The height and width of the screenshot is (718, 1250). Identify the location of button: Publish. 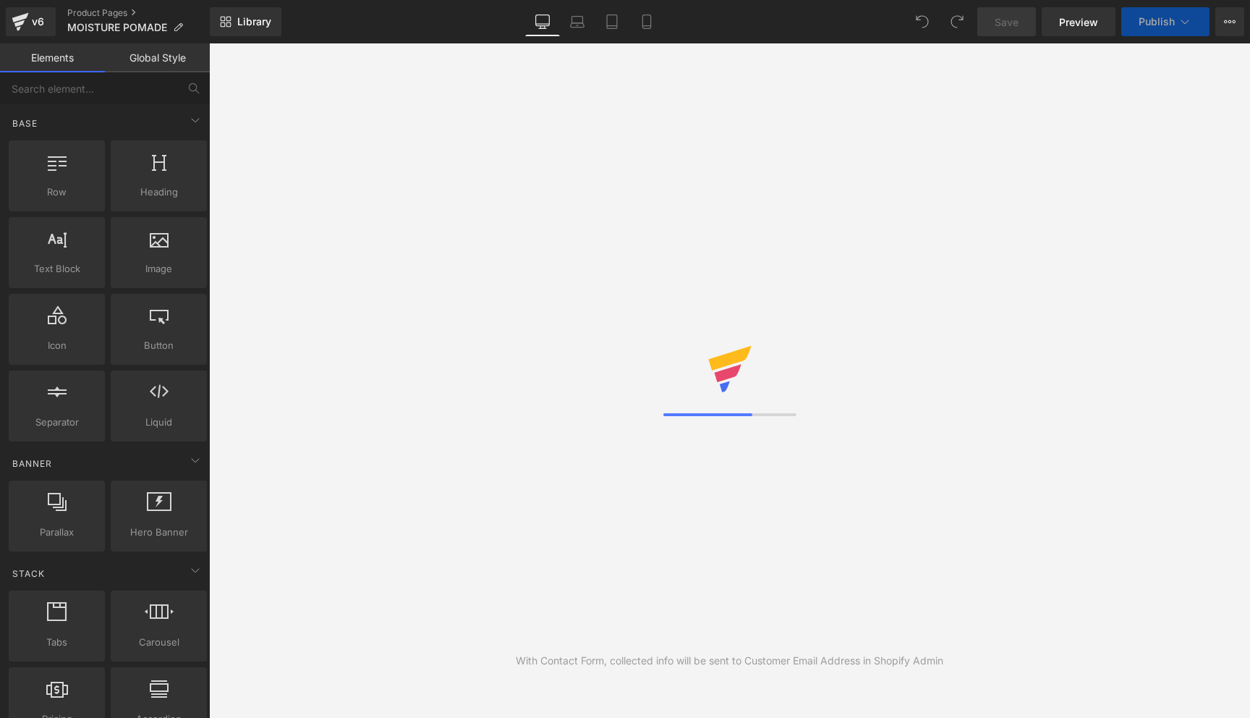
(1166, 22).